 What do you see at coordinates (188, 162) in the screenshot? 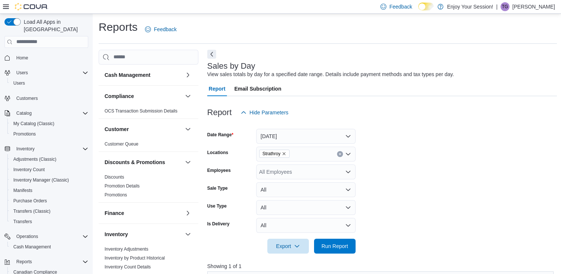
I see `button: Discounts & Promotions` at bounding box center [188, 162].